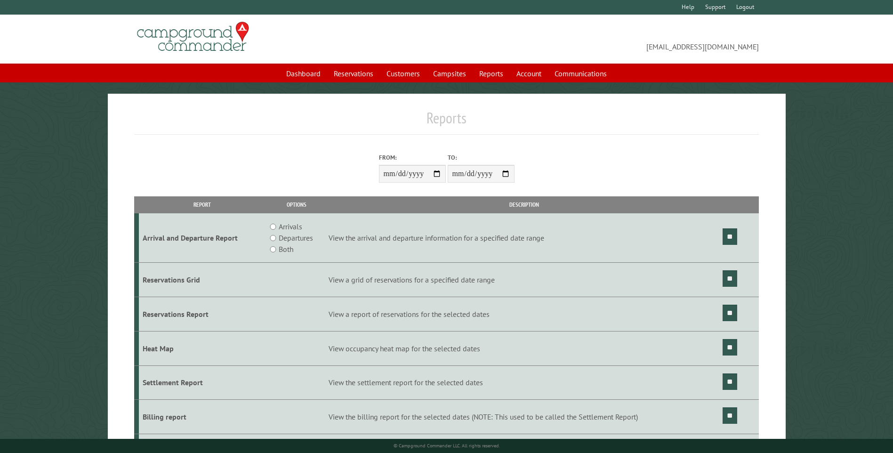  What do you see at coordinates (413, 157) in the screenshot?
I see `label: From:` at bounding box center [413, 157].